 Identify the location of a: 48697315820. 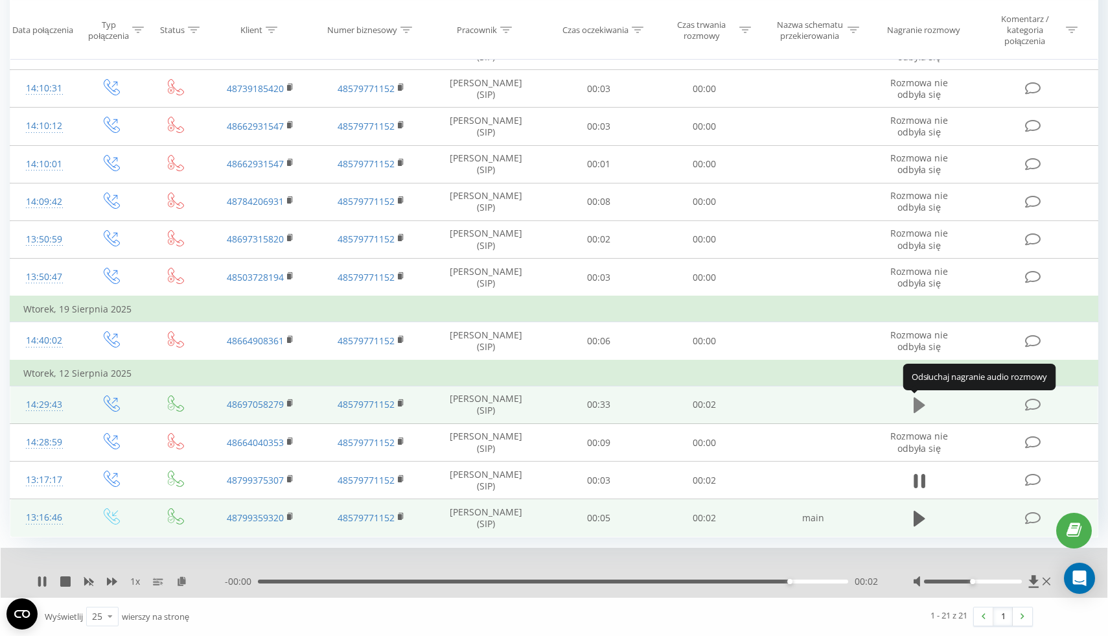
(255, 238).